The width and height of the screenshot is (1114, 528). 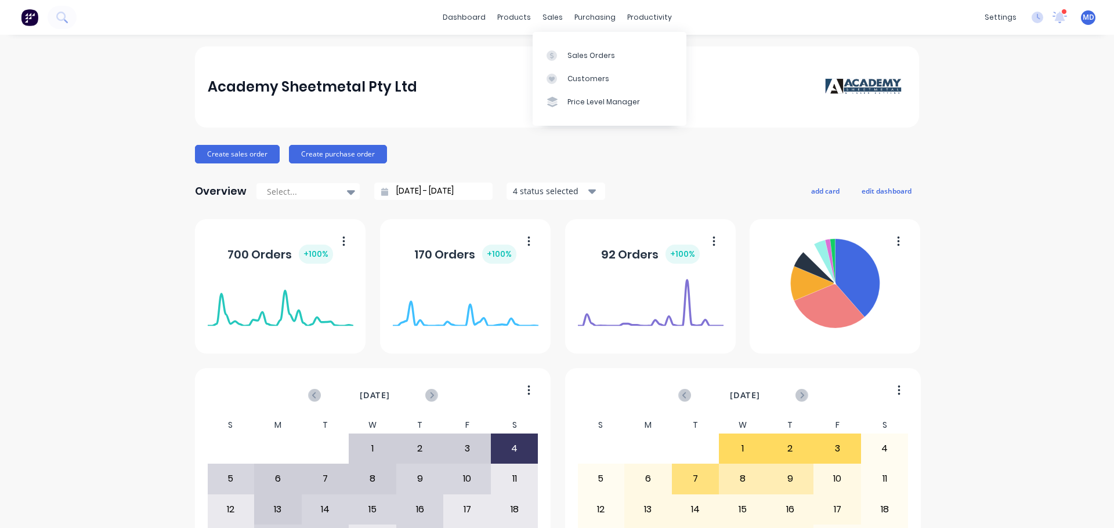 What do you see at coordinates (609, 102) in the screenshot?
I see `a: Price Level Manager` at bounding box center [609, 102].